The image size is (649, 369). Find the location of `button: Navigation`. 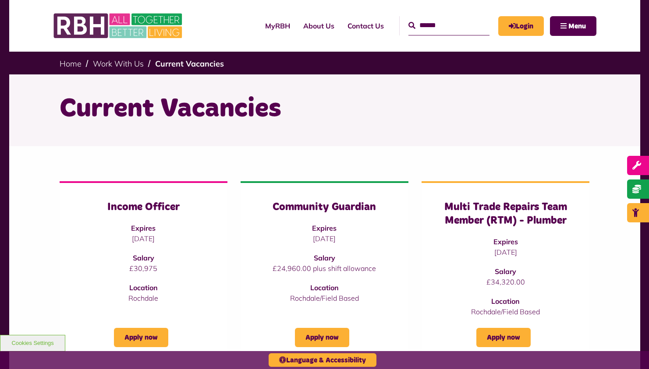

button: Navigation is located at coordinates (573, 26).